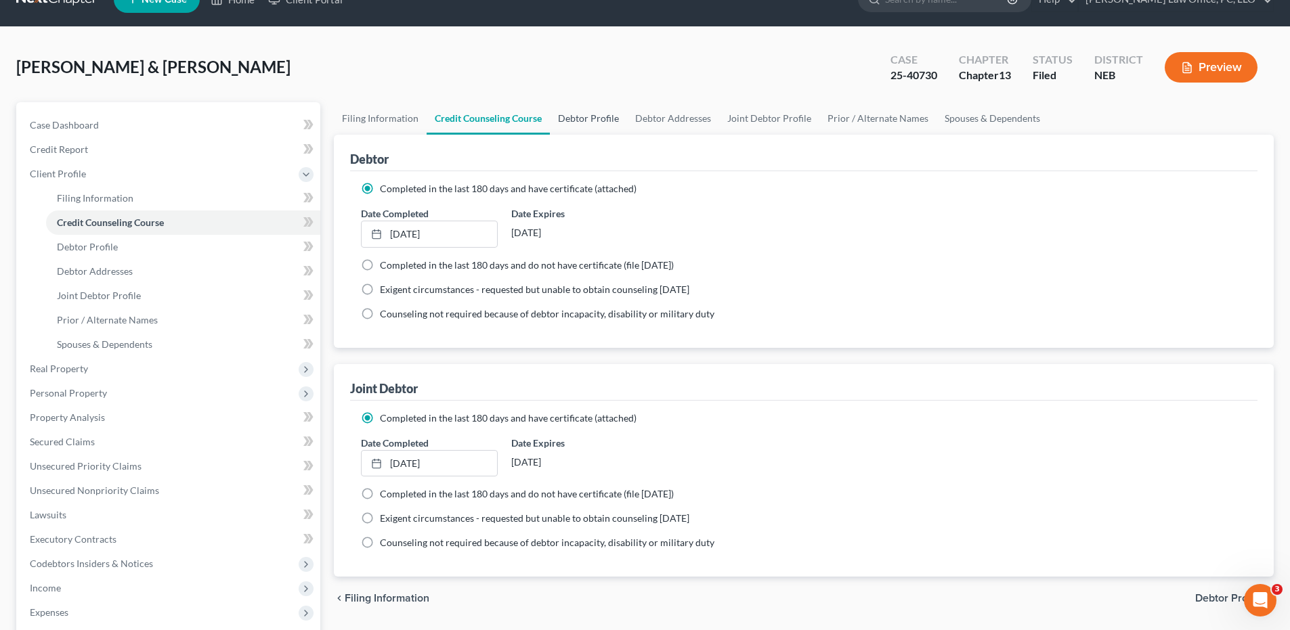  I want to click on button: Debtor Profile chevron_right, so click(1235, 599).